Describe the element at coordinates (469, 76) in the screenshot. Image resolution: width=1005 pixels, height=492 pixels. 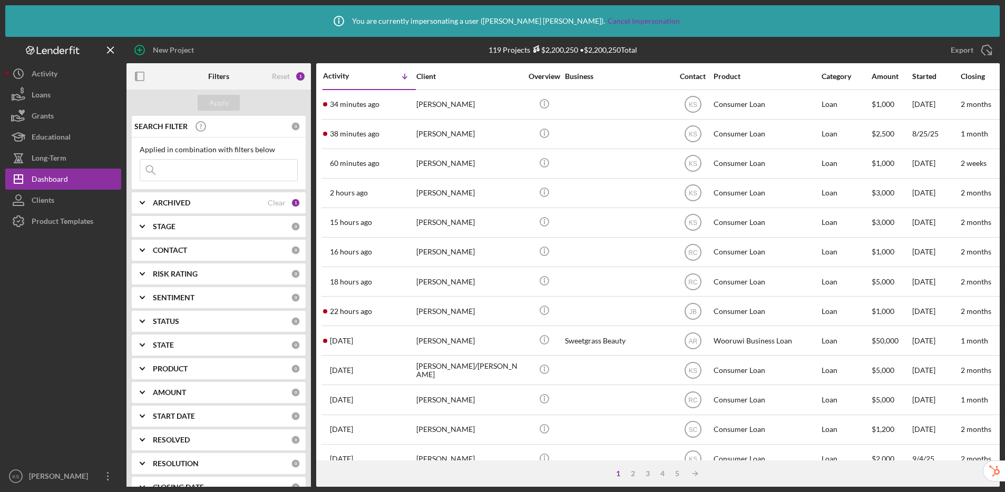
I see `div: Client` at that location.